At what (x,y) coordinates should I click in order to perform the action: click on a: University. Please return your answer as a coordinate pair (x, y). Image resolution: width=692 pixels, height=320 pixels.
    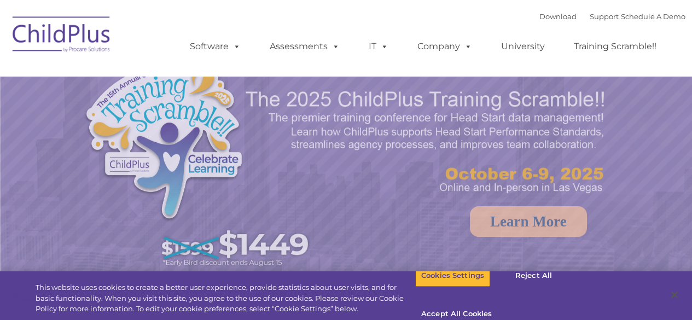
    Looking at the image, I should click on (523, 46).